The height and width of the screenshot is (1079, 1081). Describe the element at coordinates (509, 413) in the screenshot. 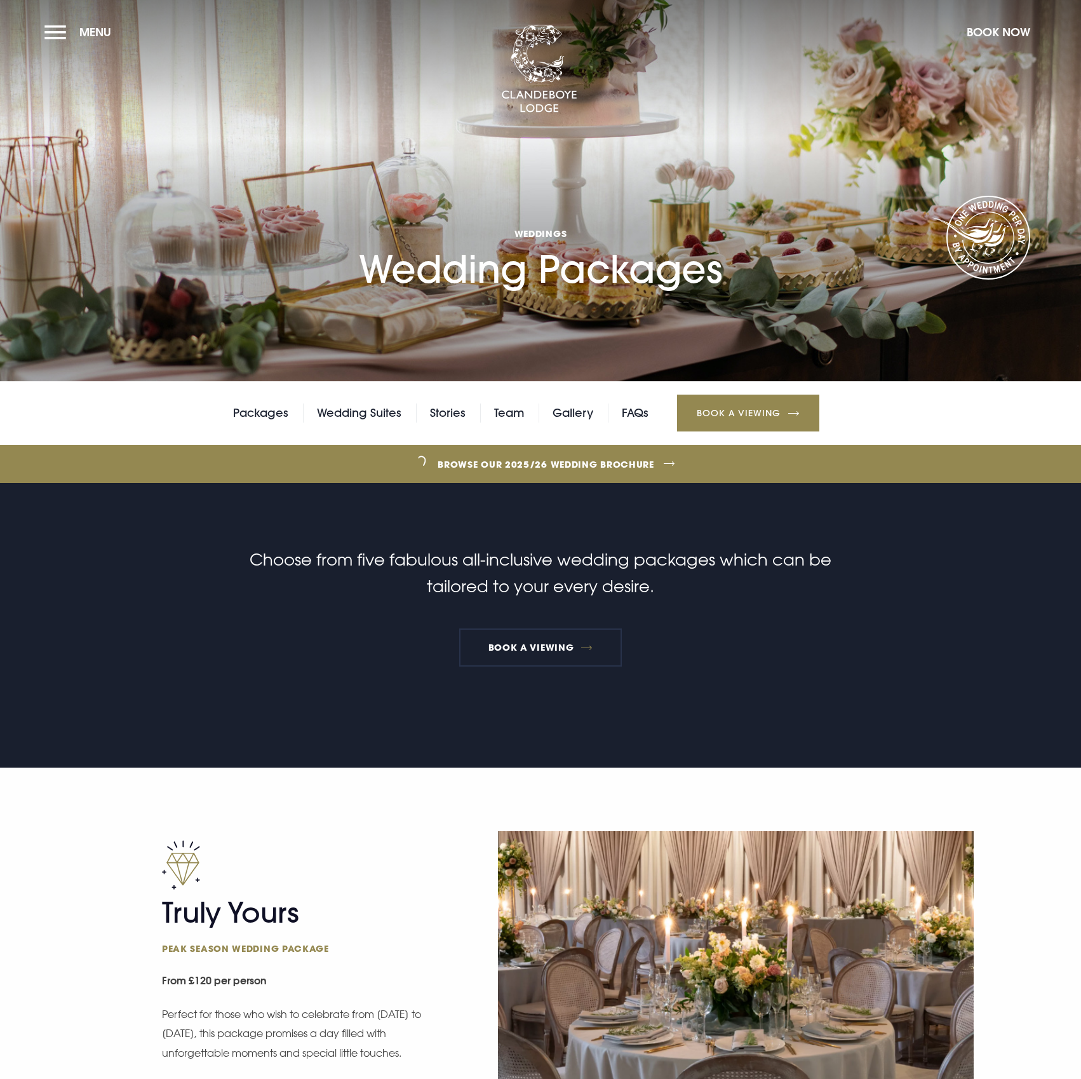

I see `a: Team` at that location.